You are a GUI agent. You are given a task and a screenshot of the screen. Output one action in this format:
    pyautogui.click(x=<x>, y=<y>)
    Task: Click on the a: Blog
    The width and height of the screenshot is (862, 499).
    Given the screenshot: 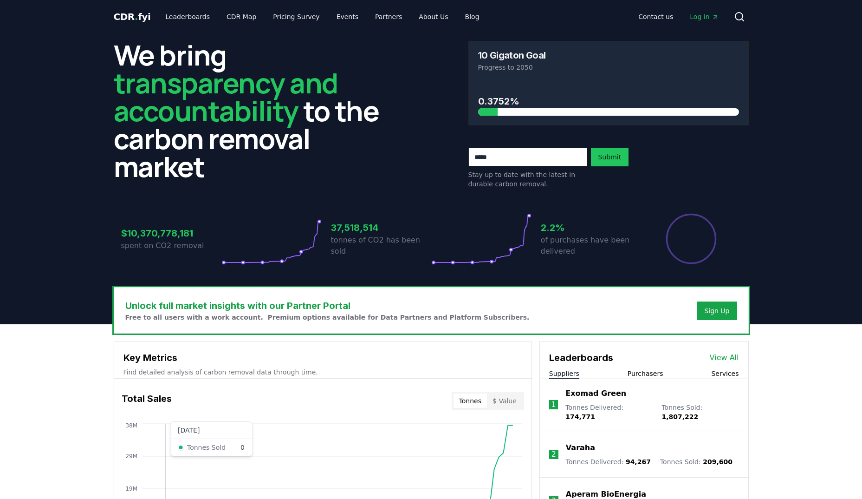 What is the action you would take?
    pyautogui.click(x=472, y=17)
    